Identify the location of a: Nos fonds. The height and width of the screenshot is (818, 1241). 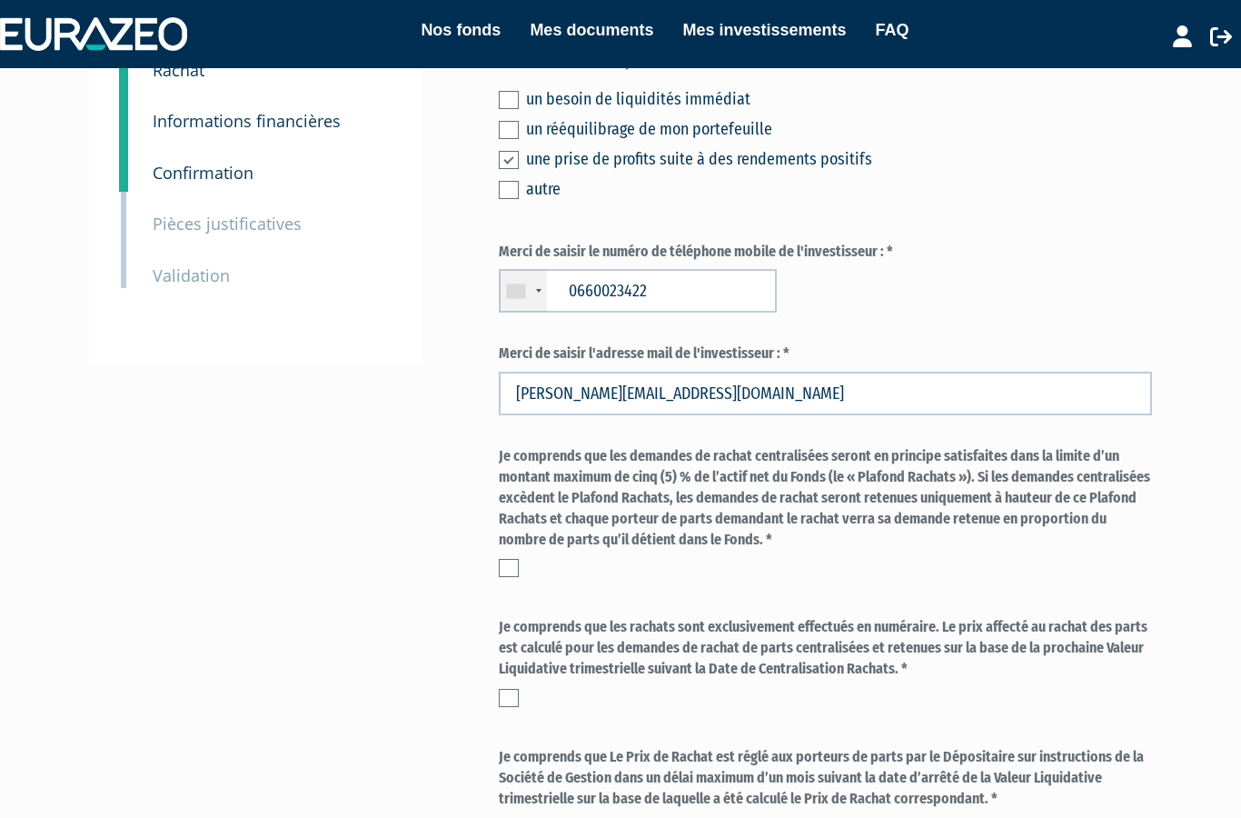
(461, 30).